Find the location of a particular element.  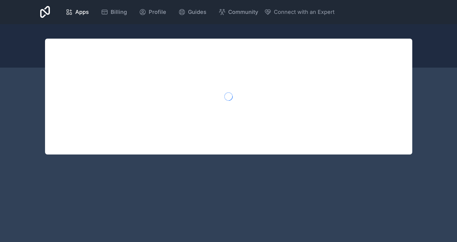

span: Apps is located at coordinates (82, 12).